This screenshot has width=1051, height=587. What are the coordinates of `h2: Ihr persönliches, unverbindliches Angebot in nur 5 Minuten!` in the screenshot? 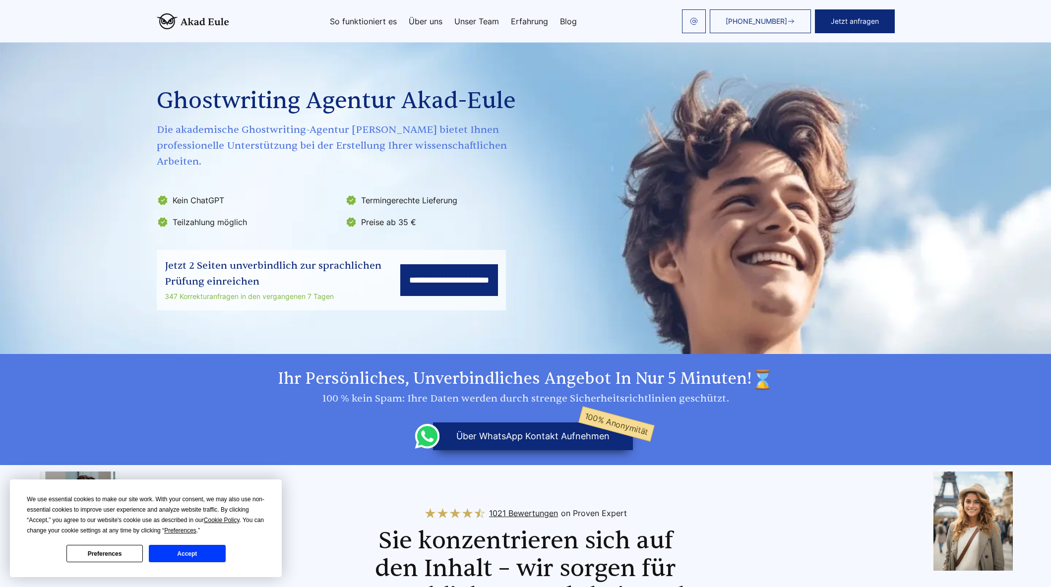 It's located at (526, 380).